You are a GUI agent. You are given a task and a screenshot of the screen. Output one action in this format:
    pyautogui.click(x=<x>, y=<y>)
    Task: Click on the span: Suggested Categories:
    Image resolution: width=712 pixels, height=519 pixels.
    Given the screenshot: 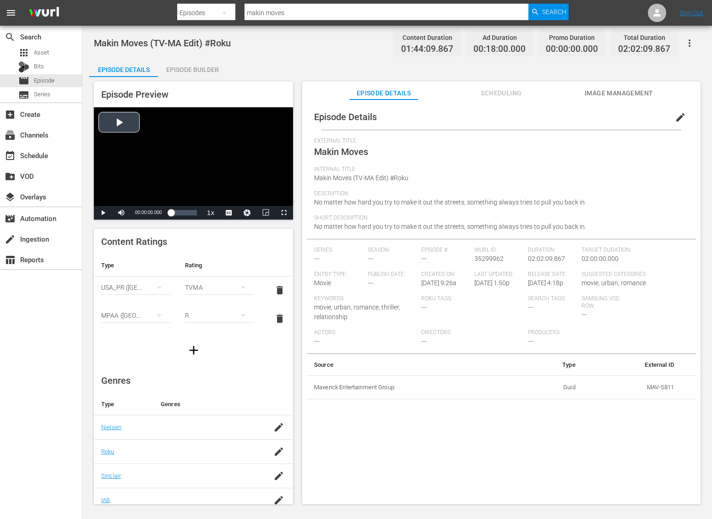 What is the action you would take?
    pyautogui.click(x=633, y=274)
    